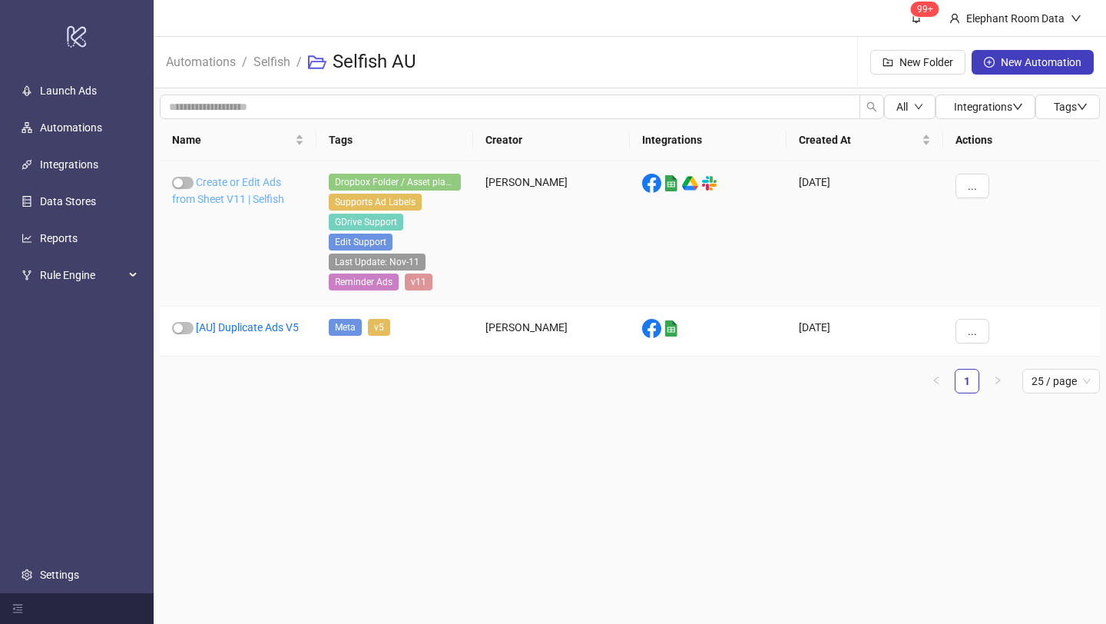 Image resolution: width=1106 pixels, height=624 pixels. What do you see at coordinates (375, 202) in the screenshot?
I see `span: Supports Ad Labels` at bounding box center [375, 202].